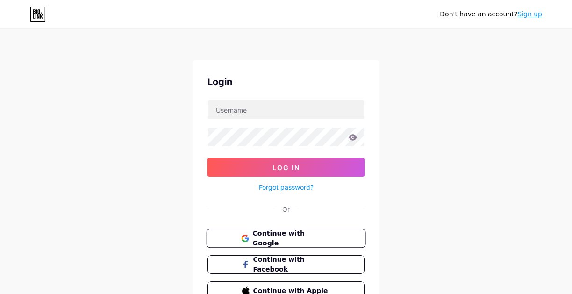  Describe the element at coordinates (529, 14) in the screenshot. I see `a: Sign up` at that location.